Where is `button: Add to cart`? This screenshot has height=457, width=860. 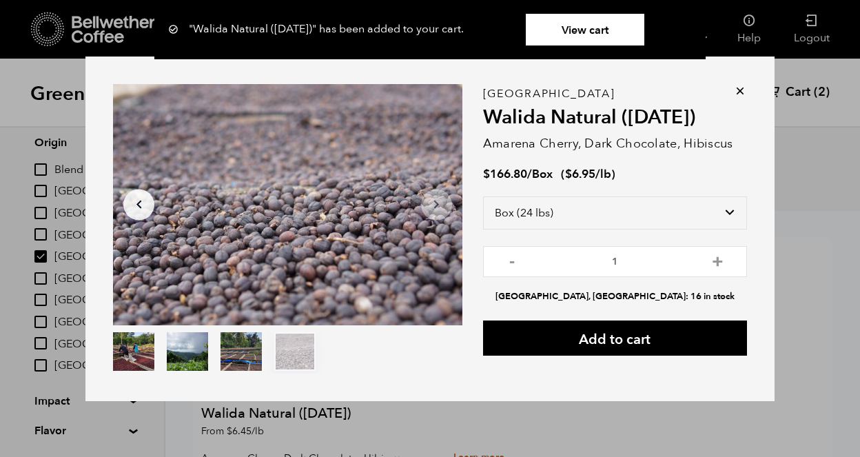
button: Add to cart is located at coordinates (615, 338).